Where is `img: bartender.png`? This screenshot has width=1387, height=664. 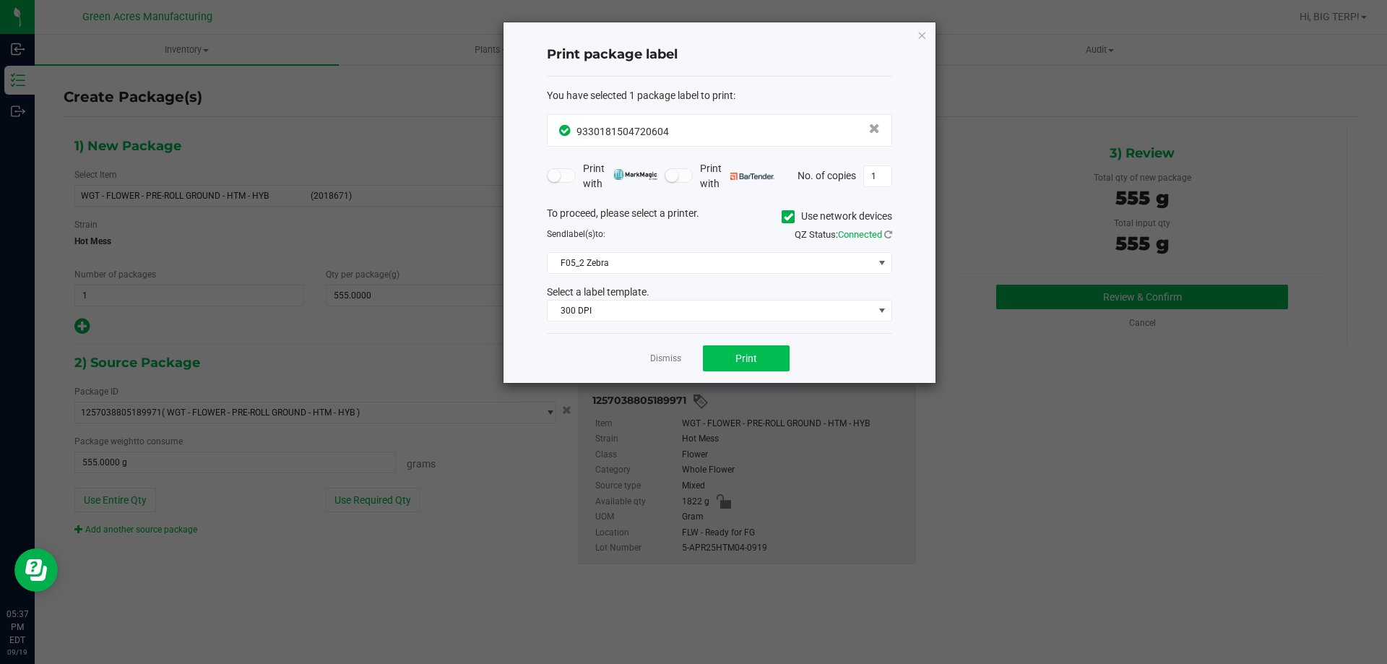 img: bartender.png is located at coordinates (752, 176).